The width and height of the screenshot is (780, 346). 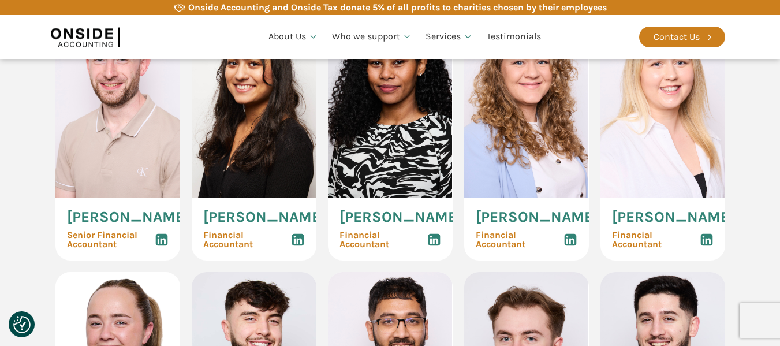 What do you see at coordinates (682, 37) in the screenshot?
I see `a: Contact Us` at bounding box center [682, 37].